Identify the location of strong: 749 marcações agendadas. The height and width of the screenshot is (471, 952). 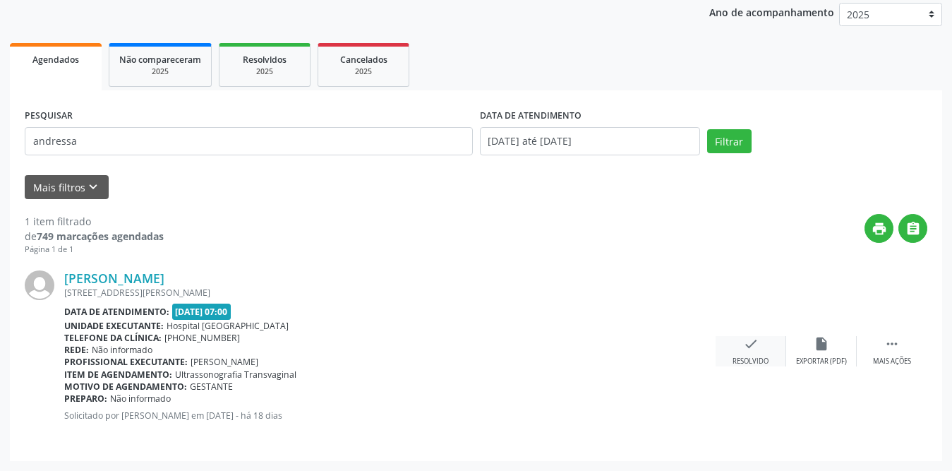
(100, 236).